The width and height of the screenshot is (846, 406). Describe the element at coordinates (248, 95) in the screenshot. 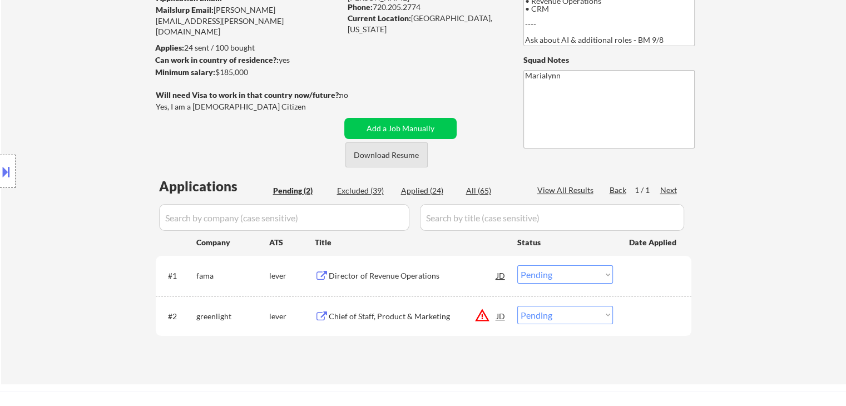

I see `strong: Will need Visa to work in that country now/future?:` at that location.